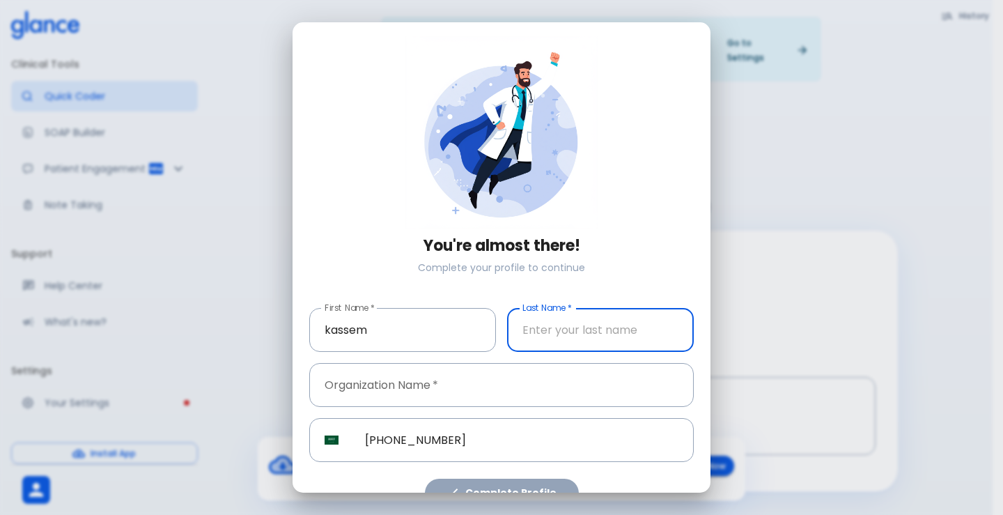  I want to click on button: Select country, so click(331, 440).